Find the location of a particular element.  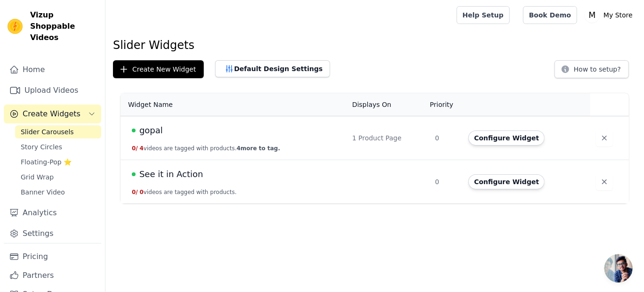

span: Grid Wrap is located at coordinates (37, 177).